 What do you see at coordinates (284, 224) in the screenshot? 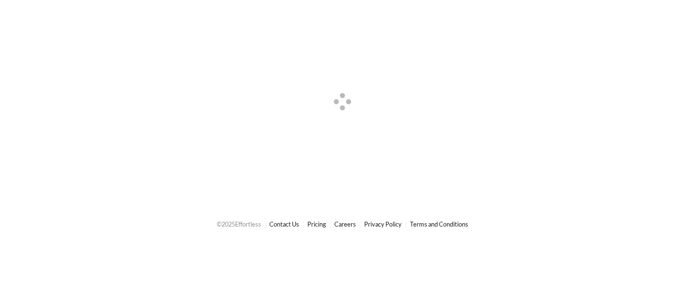
I see `a: Contact Us` at bounding box center [284, 224].